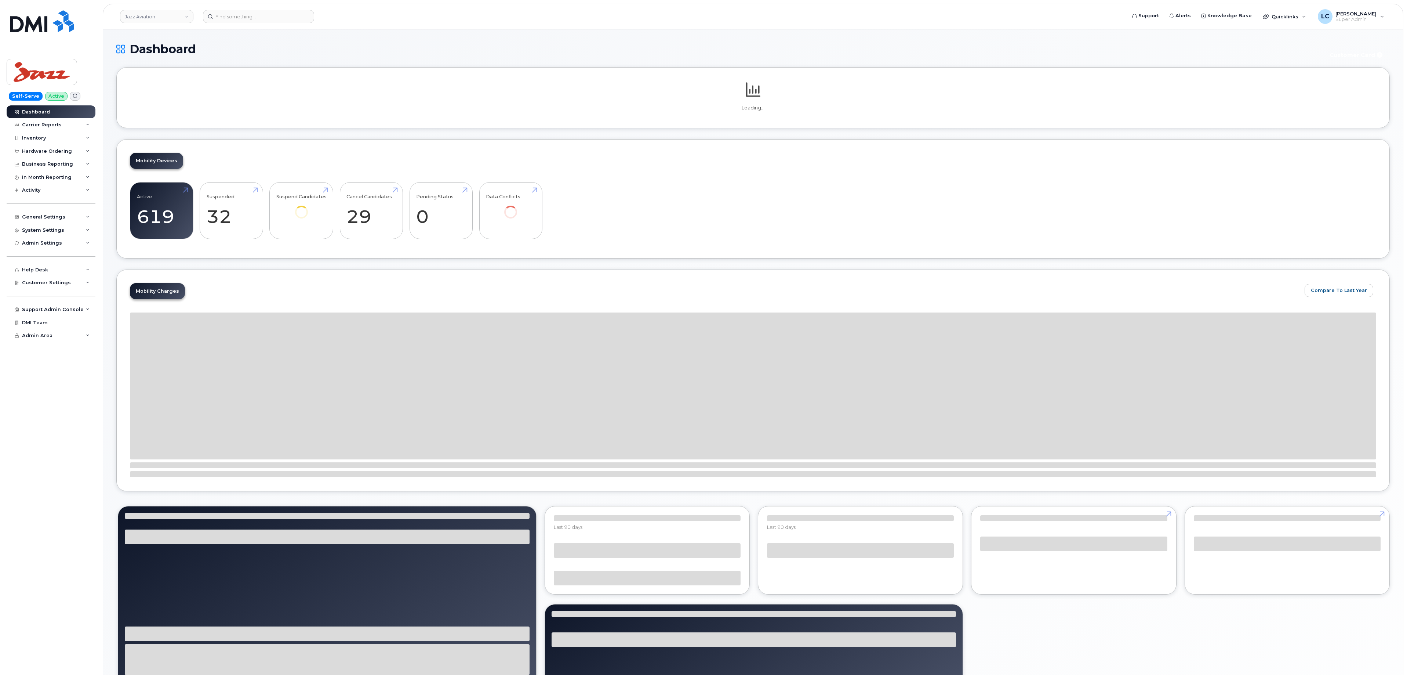  I want to click on span: Compare To Last Year, so click(1339, 290).